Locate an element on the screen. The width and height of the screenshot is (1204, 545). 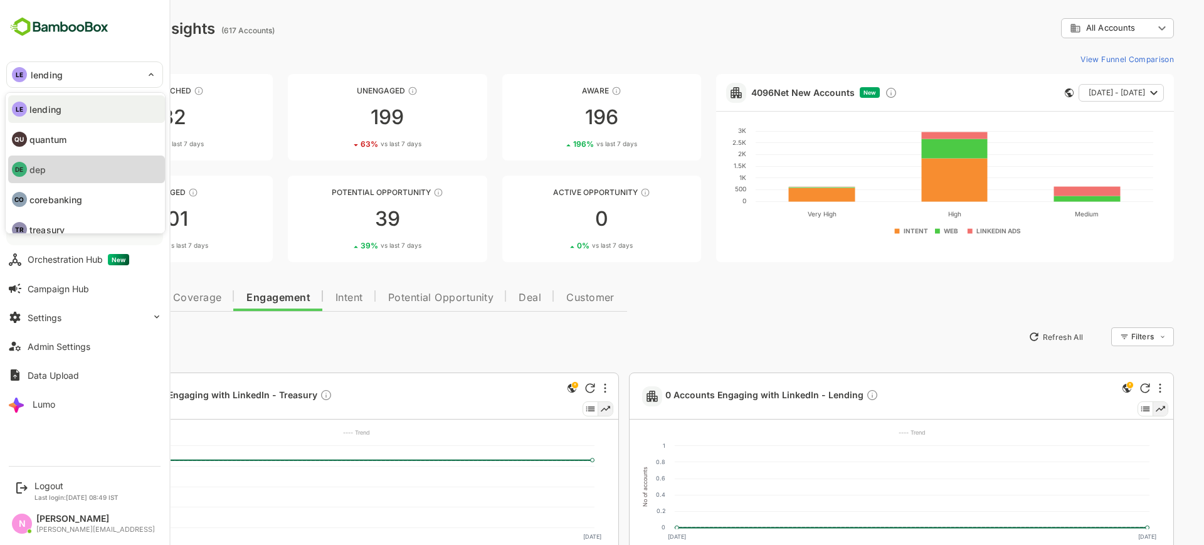
p: corebanking is located at coordinates (56, 199).